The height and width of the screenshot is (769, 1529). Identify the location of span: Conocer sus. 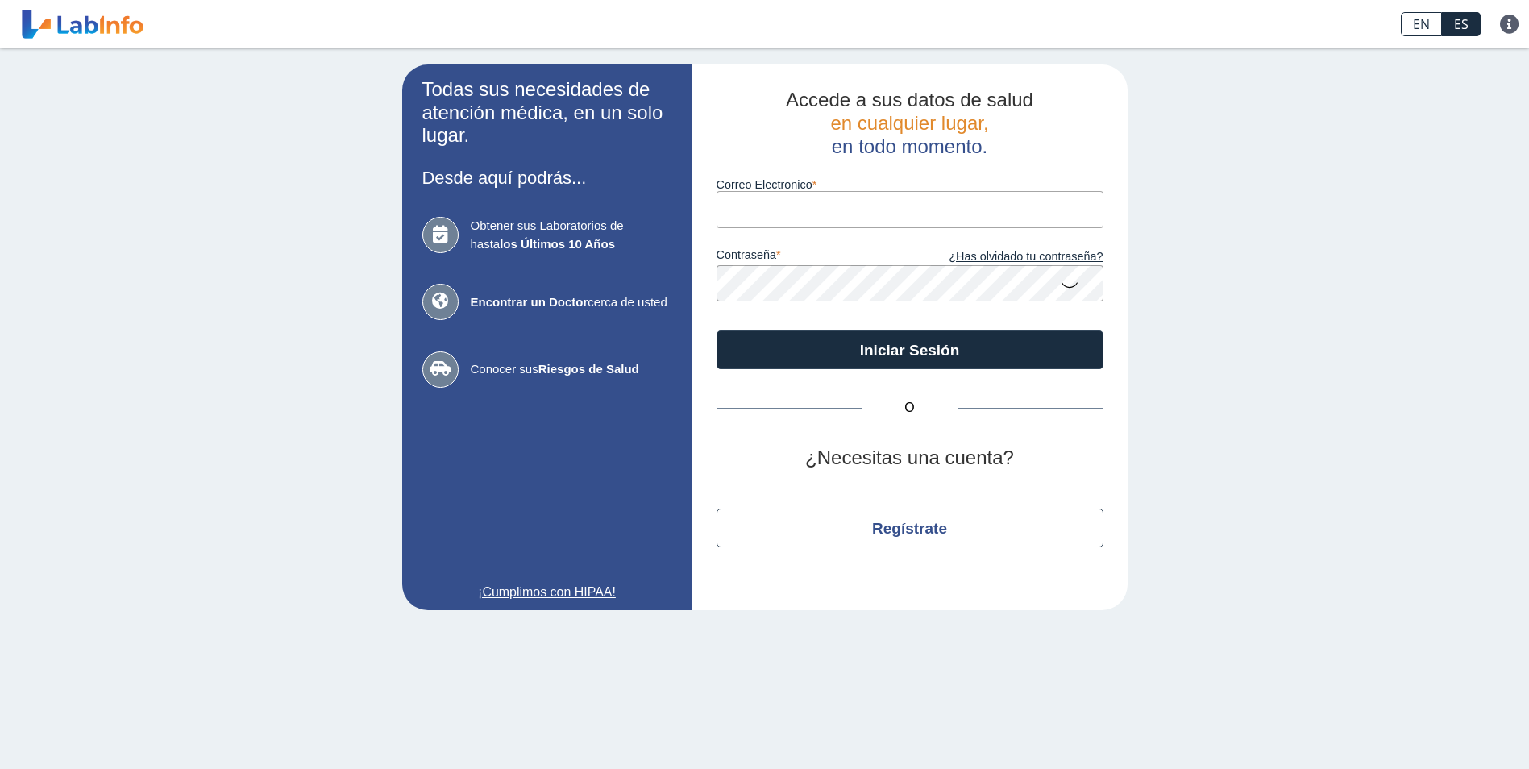
(572, 369).